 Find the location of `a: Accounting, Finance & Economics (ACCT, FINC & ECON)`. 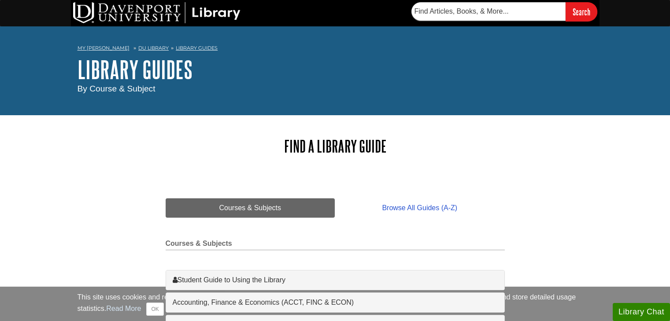

a: Accounting, Finance & Economics (ACCT, FINC & ECON) is located at coordinates (335, 303).